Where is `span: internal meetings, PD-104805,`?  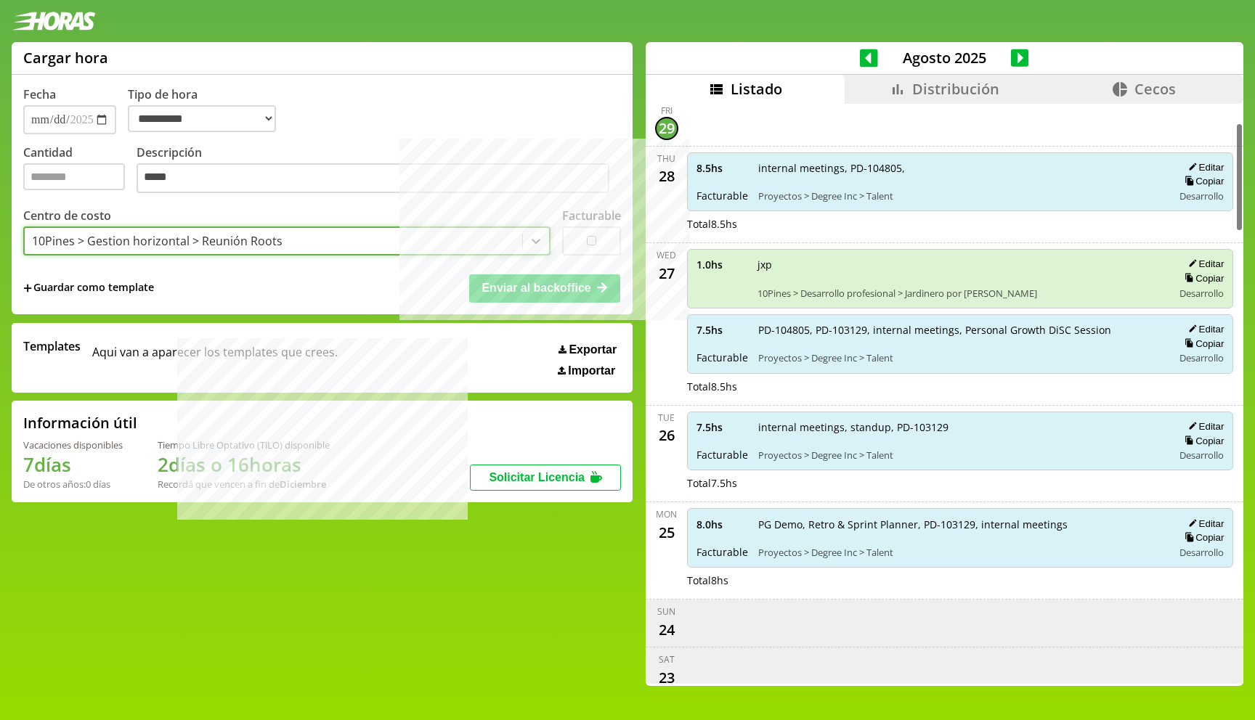
span: internal meetings, PD-104805, is located at coordinates (961, 168).